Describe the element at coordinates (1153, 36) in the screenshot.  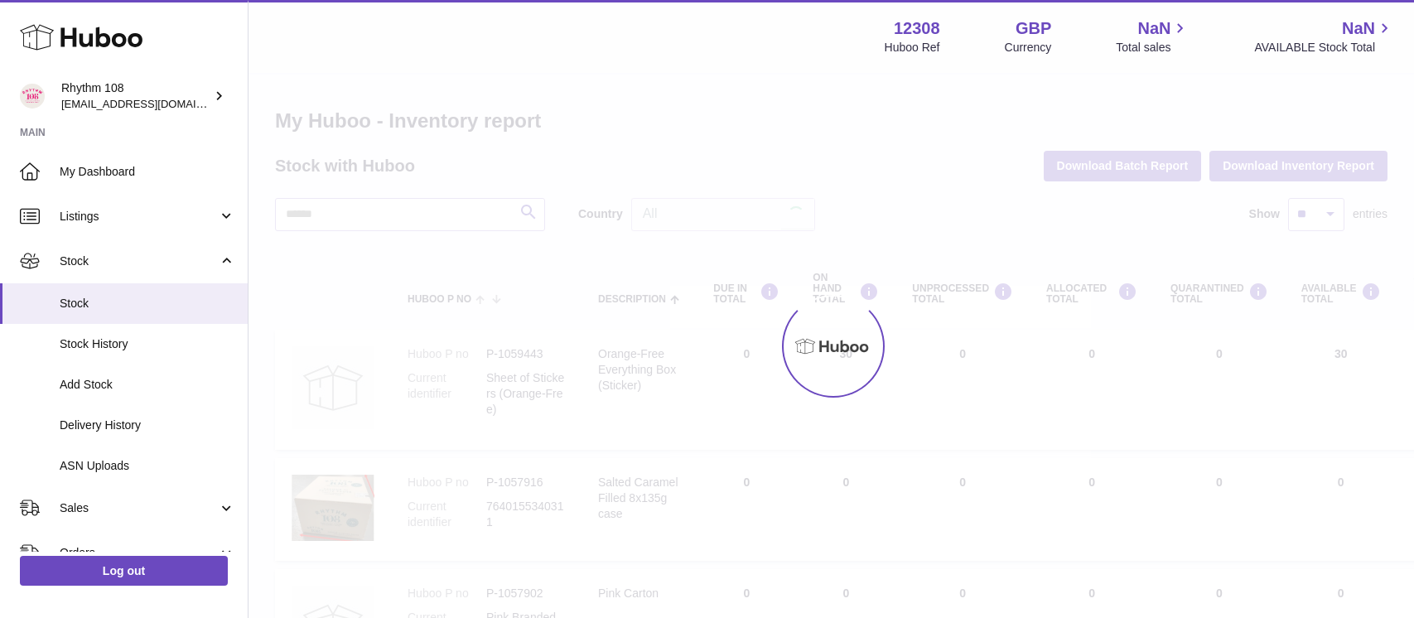
I see `a: NaN Total sales` at that location.